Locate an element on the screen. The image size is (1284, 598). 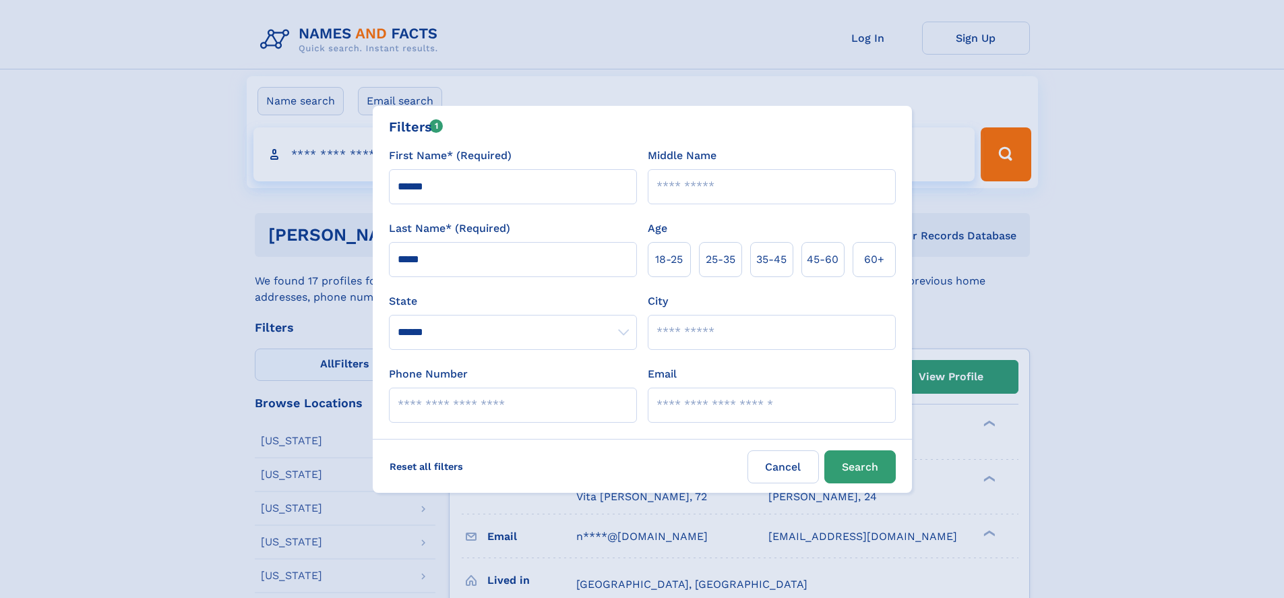
label: Email is located at coordinates (662, 374).